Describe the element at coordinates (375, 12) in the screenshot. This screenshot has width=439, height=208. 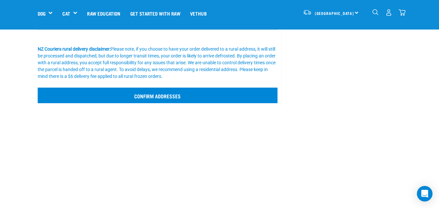
I see `img: home-icon-1@2x.png` at that location.